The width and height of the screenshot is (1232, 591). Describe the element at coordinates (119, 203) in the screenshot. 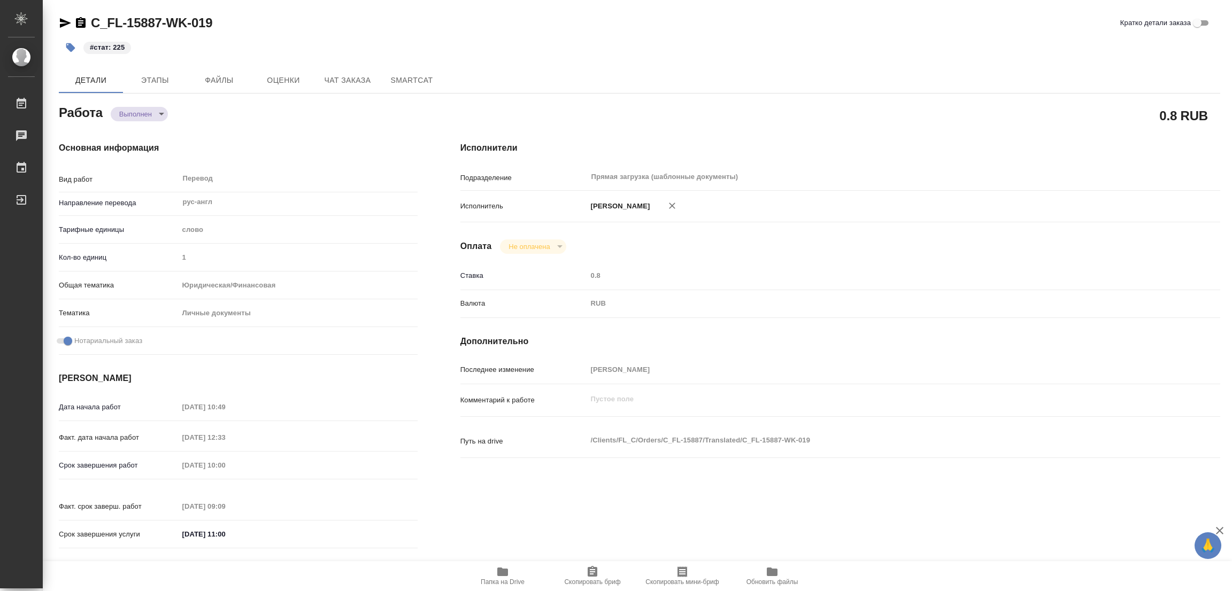

I see `p: Направление перевода` at that location.